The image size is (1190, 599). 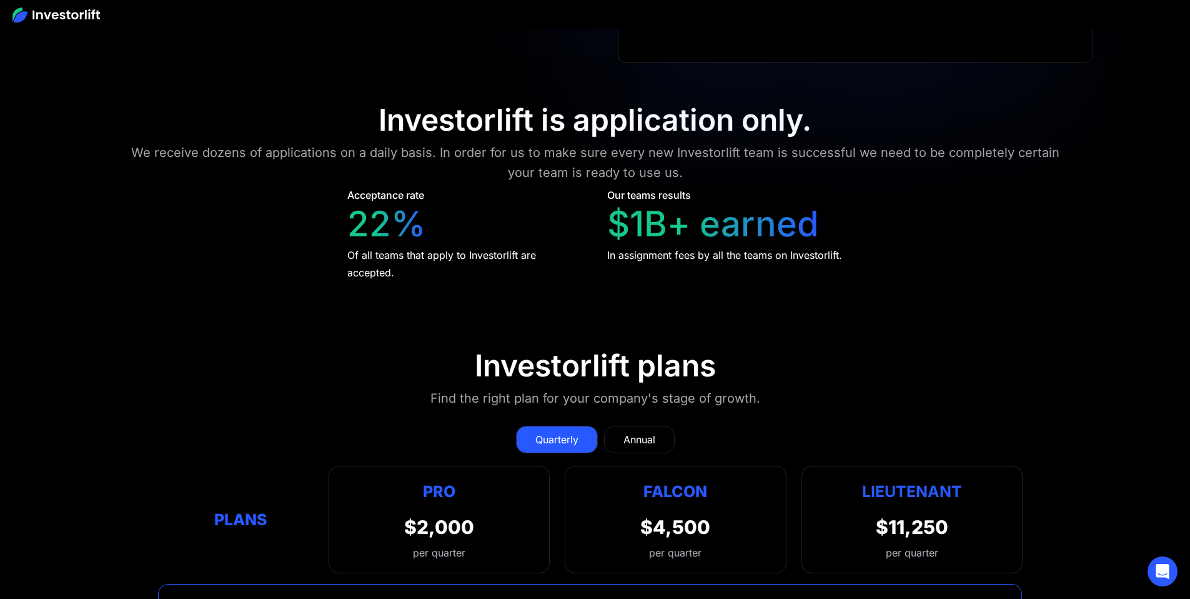 I want to click on div: Quarterly, so click(x=557, y=439).